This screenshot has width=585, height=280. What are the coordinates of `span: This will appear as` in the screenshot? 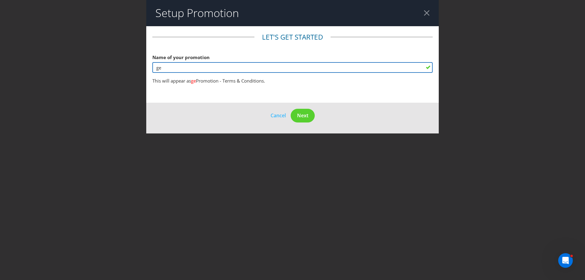 It's located at (172, 81).